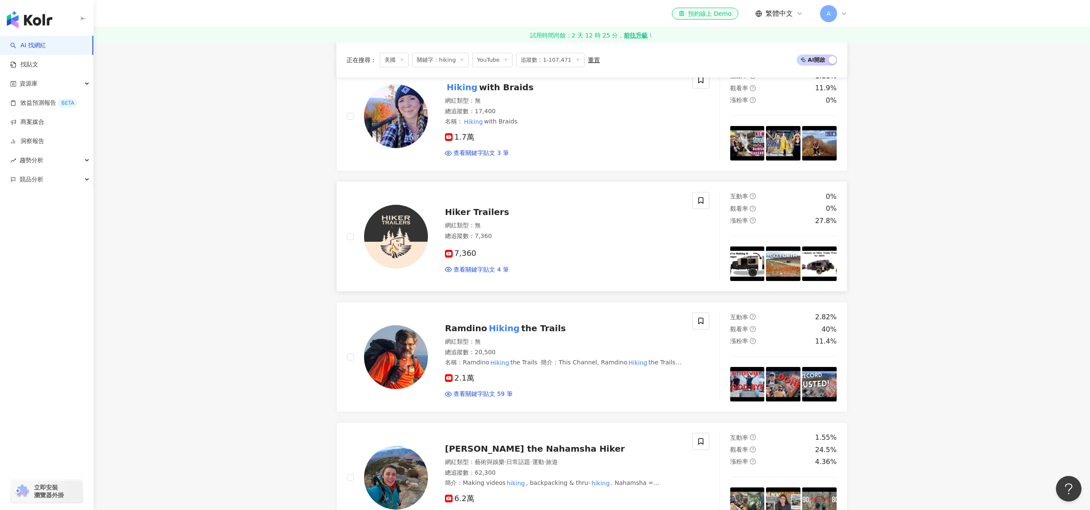 The width and height of the screenshot is (1090, 510). Describe the element at coordinates (477, 153) in the screenshot. I see `a: 查看關鍵字貼文 3 筆` at that location.